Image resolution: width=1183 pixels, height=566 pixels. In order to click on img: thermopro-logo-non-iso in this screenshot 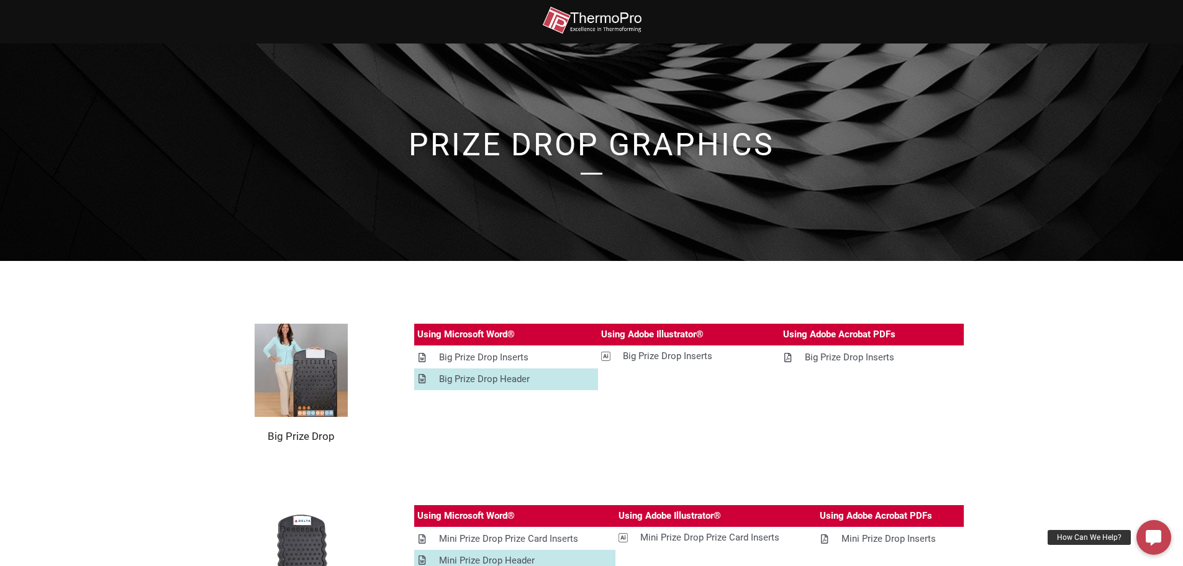, I will do `click(592, 20)`.